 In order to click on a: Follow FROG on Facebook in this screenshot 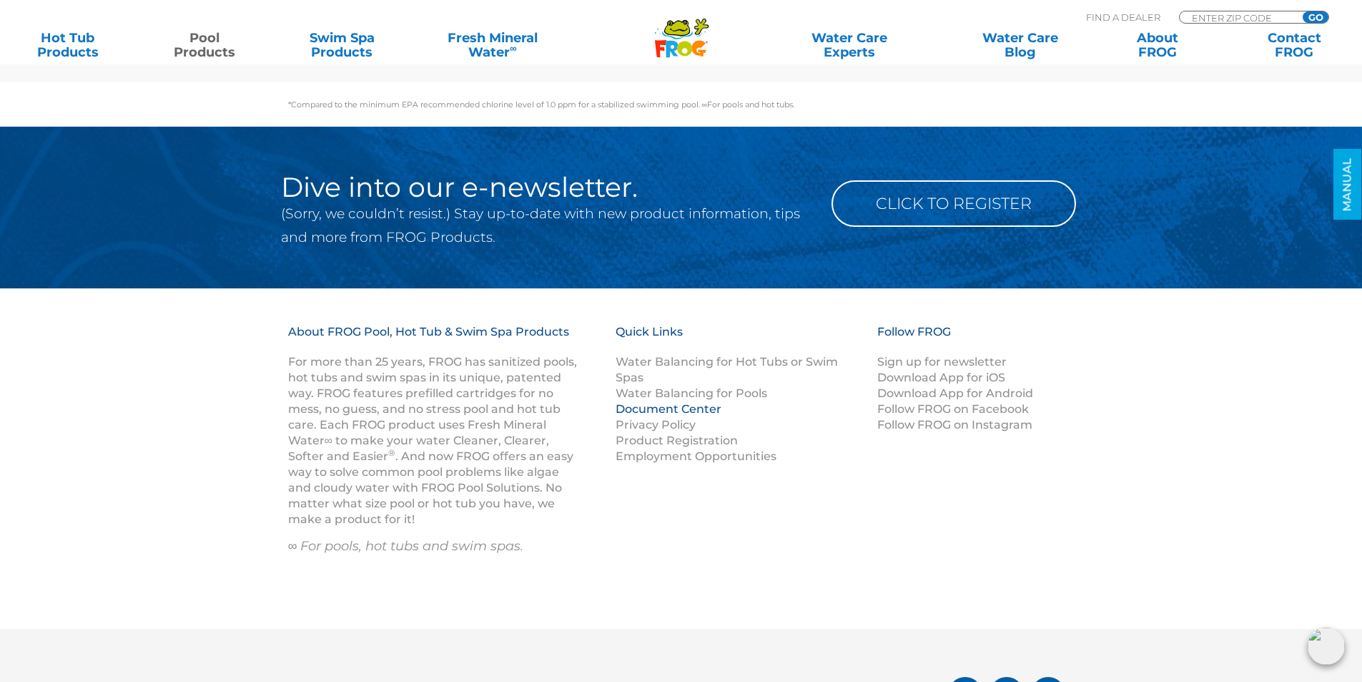, I will do `click(953, 408)`.